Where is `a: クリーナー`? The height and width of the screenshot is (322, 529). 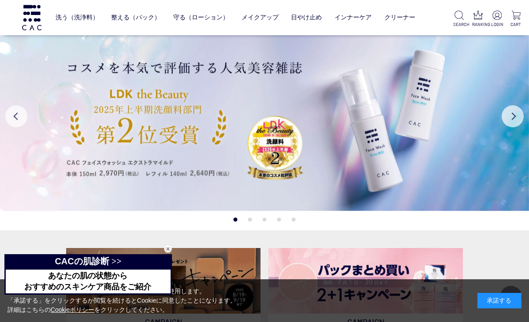
a: クリーナー is located at coordinates (400, 17).